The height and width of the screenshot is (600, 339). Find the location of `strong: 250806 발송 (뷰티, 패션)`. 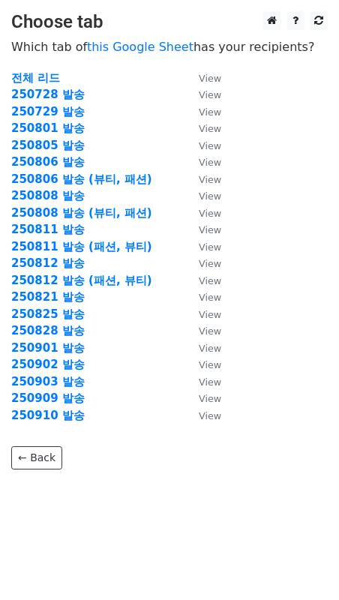

strong: 250806 발송 (뷰티, 패션) is located at coordinates (82, 179).